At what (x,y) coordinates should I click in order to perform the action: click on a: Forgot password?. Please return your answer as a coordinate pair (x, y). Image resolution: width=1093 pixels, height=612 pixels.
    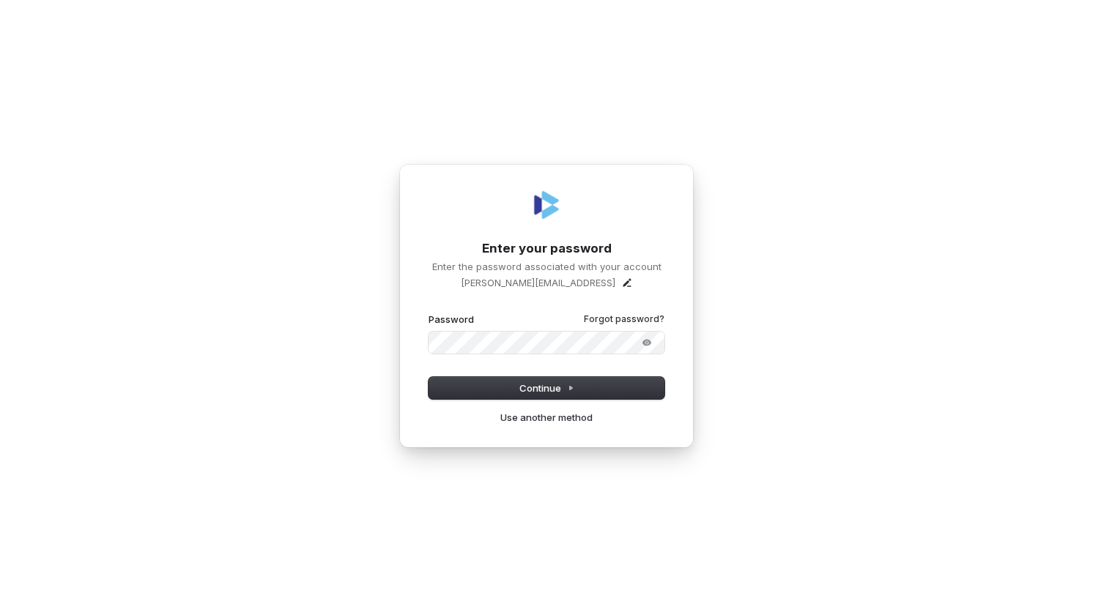
    Looking at the image, I should click on (624, 319).